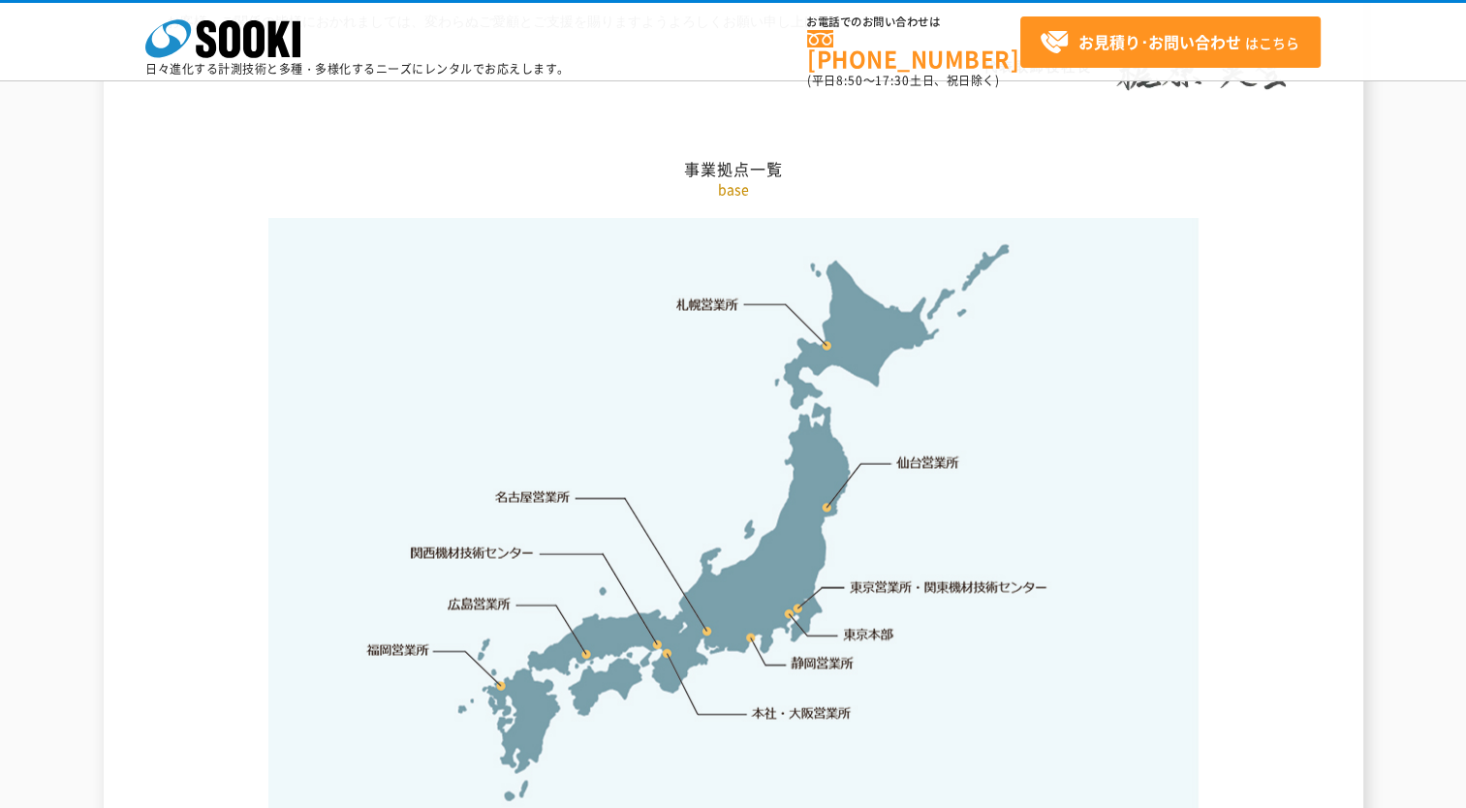 This screenshot has height=808, width=1466. Describe the element at coordinates (1171, 42) in the screenshot. I see `a: お見積り･お問い合わせはこちら` at that location.